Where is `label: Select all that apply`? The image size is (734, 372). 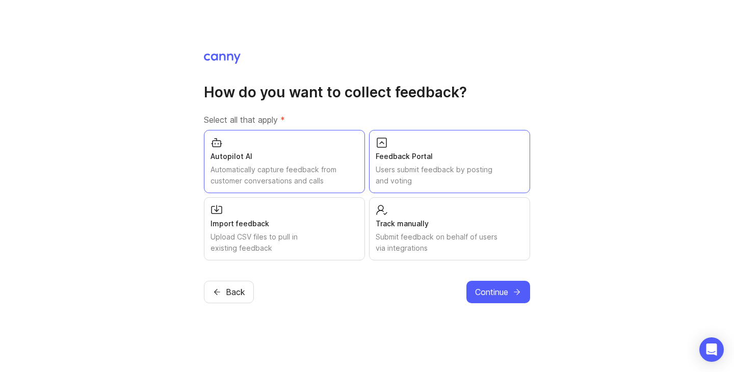 label: Select all that apply is located at coordinates (367, 120).